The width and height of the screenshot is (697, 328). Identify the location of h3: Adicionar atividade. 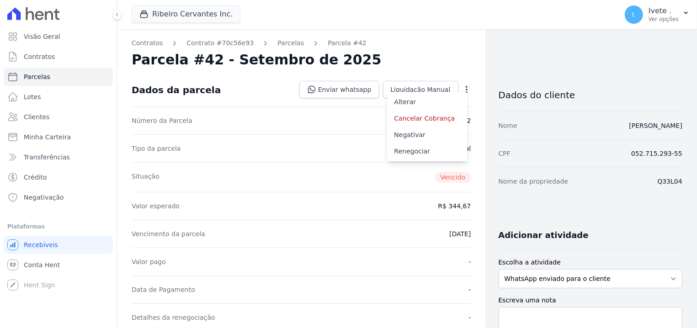
(544, 236).